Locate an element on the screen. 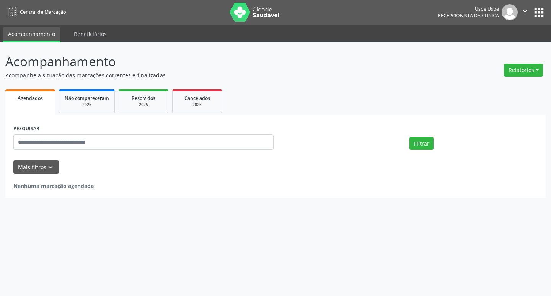 The image size is (551, 296). strong: Nenhuma marcação agendada is located at coordinates (54, 186).